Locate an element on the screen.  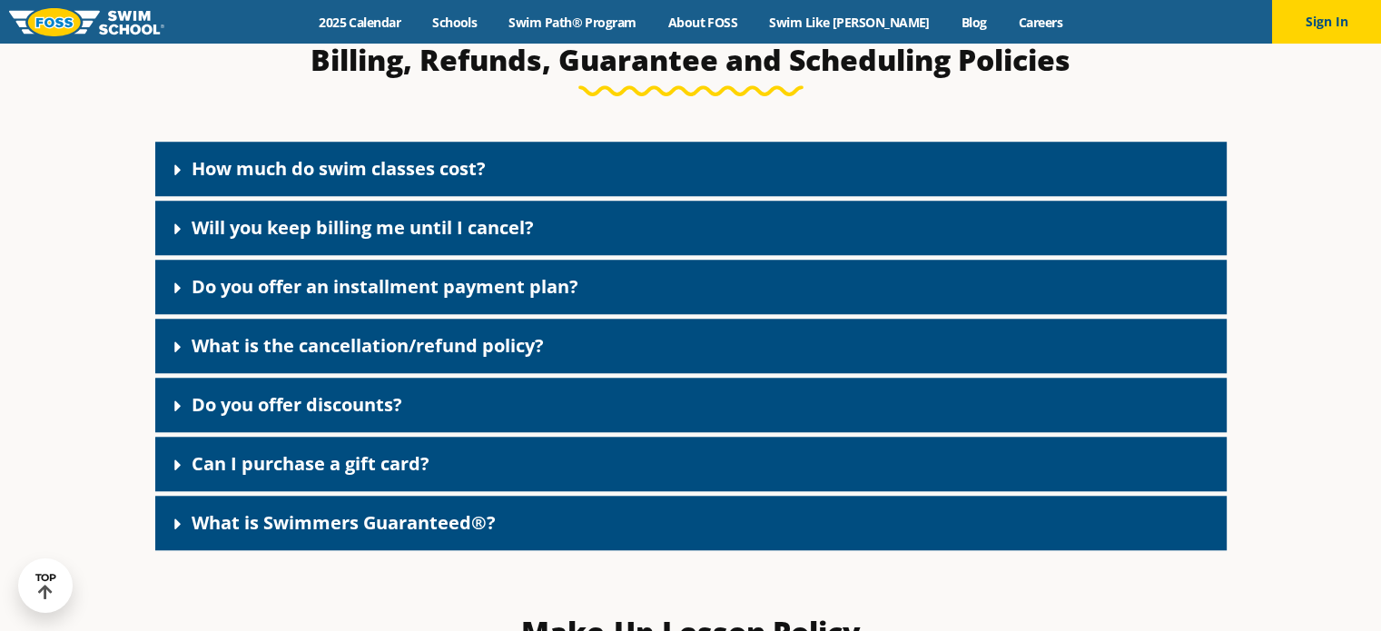
a: What is the cancellation/refund policy? is located at coordinates (368, 345).